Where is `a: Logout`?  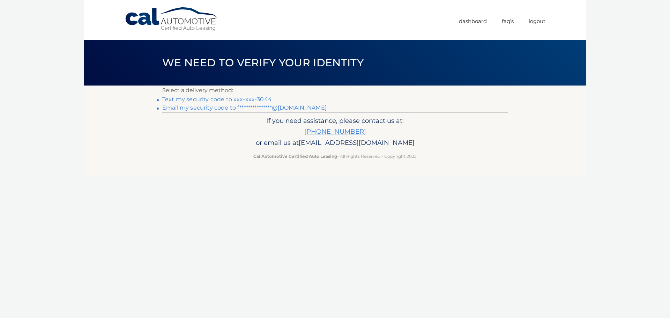
a: Logout is located at coordinates (537, 21).